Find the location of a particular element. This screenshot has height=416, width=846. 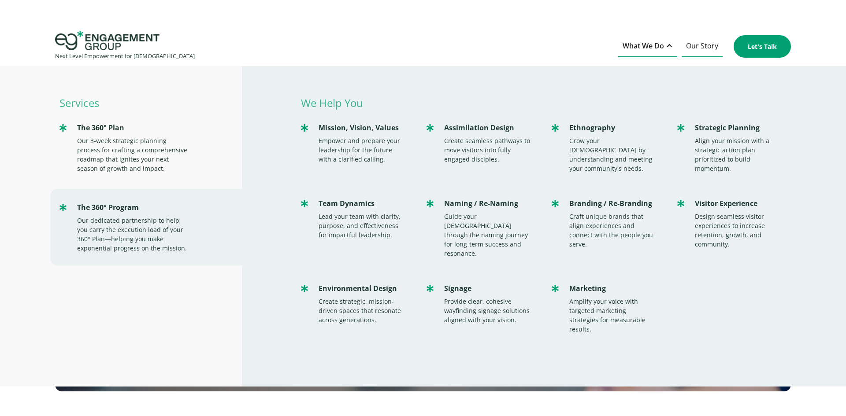

a: Visitor ExperienceDesign seamless visitor experiences to increase retention, growth, and community. is located at coordinates (732, 223).